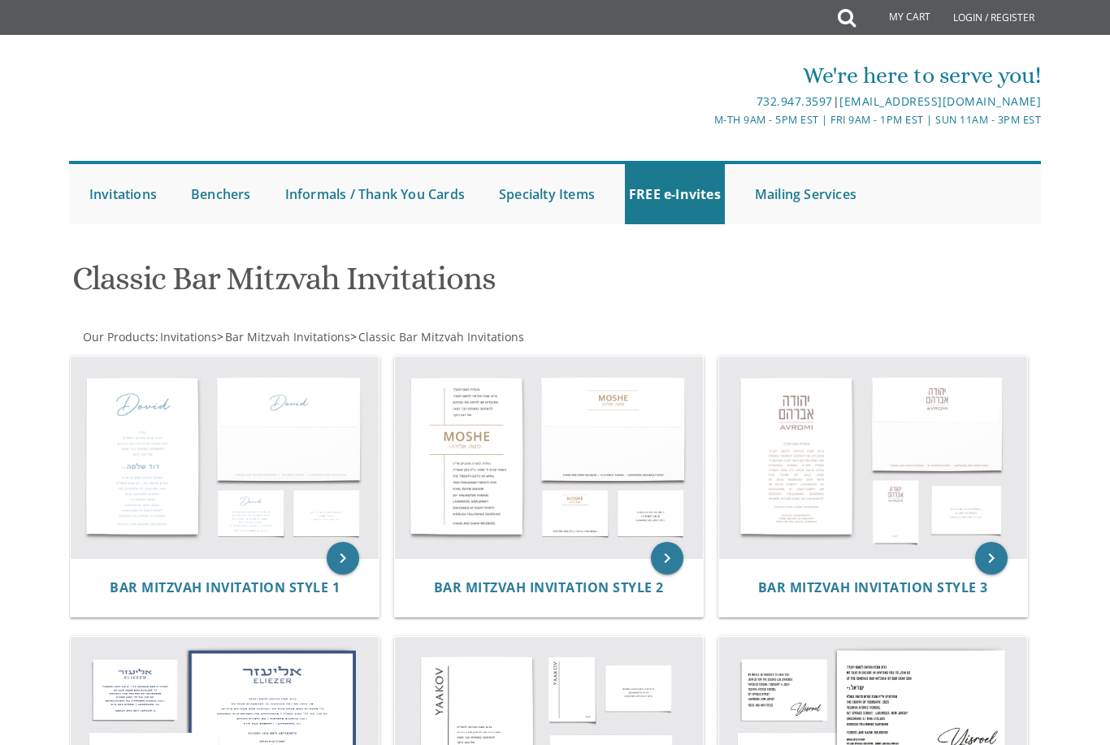 Image resolution: width=1110 pixels, height=745 pixels. What do you see at coordinates (547, 194) in the screenshot?
I see `a: Specialty Items` at bounding box center [547, 194].